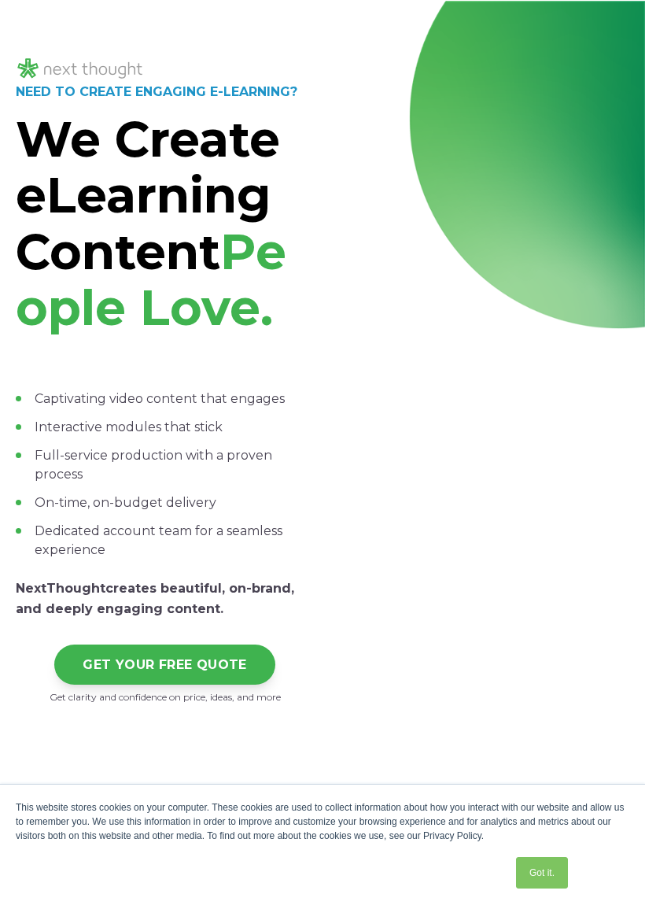  What do you see at coordinates (160, 398) in the screenshot?
I see `span: Captivating video content that engages` at bounding box center [160, 398].